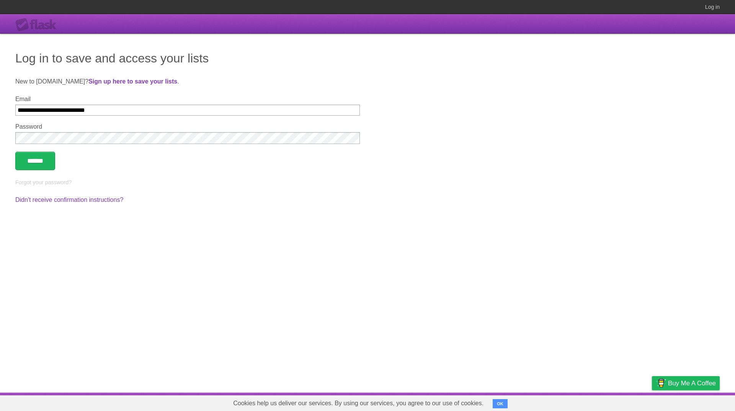 The height and width of the screenshot is (411, 735). I want to click on span: Buy me a coffee, so click(692, 383).